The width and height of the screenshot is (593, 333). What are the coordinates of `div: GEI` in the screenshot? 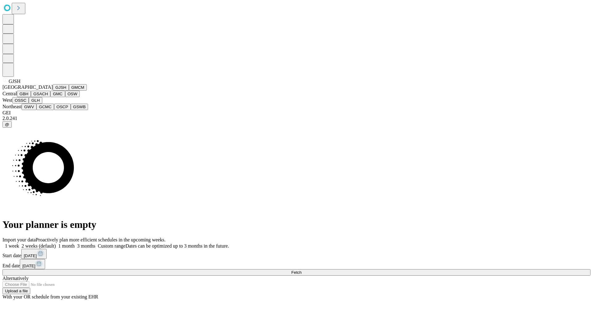 It's located at (296, 113).